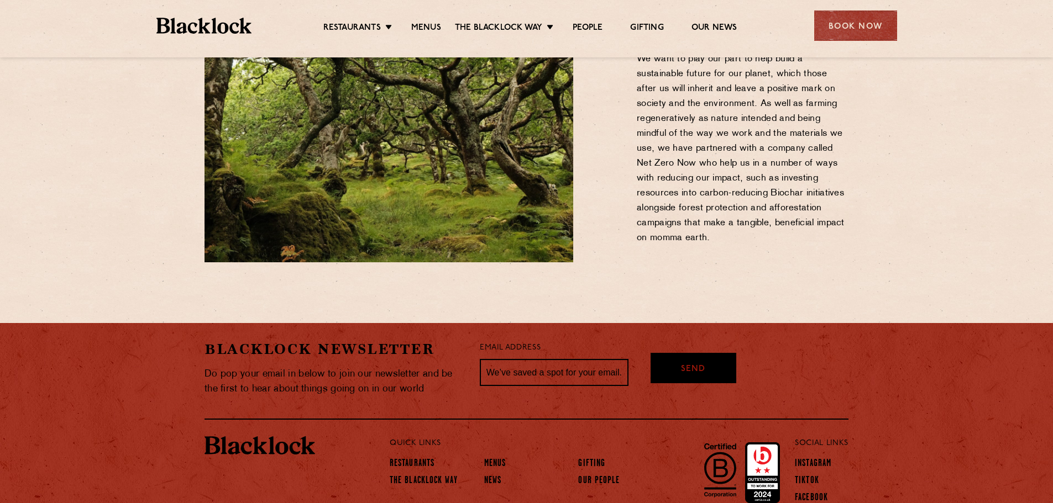 The image size is (1053, 503). I want to click on span: Send, so click(693, 370).